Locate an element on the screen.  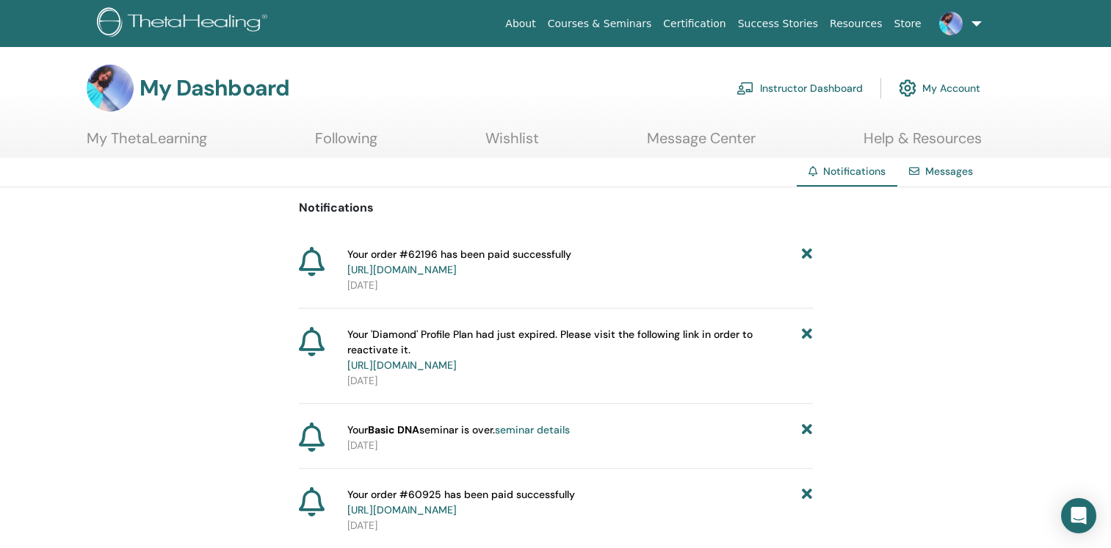
img: chalkboard-teacher.svg is located at coordinates (745, 88).